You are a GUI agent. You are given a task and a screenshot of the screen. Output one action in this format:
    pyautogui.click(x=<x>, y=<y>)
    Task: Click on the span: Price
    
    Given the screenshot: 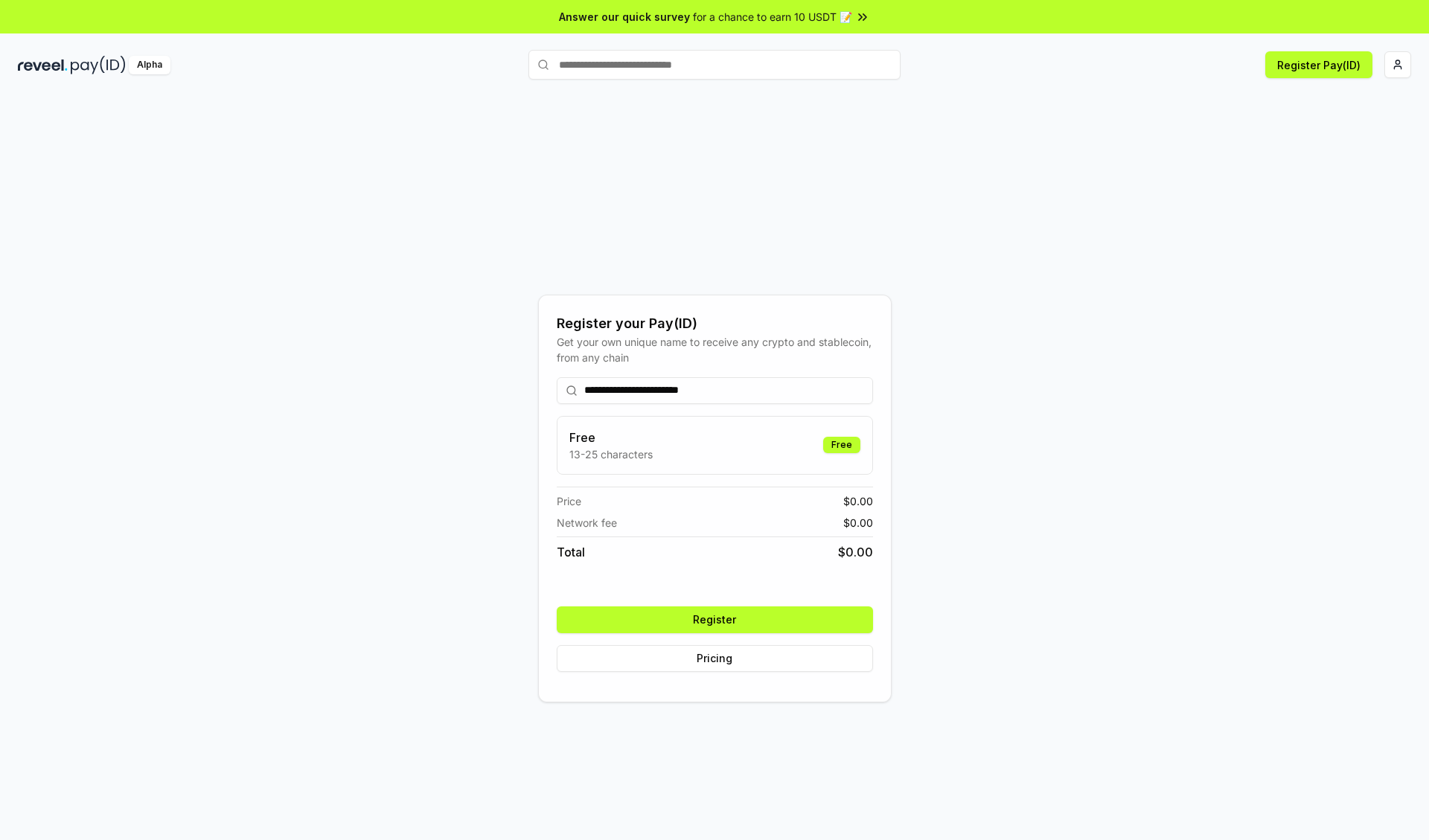 What is the action you would take?
    pyautogui.click(x=569, y=501)
    